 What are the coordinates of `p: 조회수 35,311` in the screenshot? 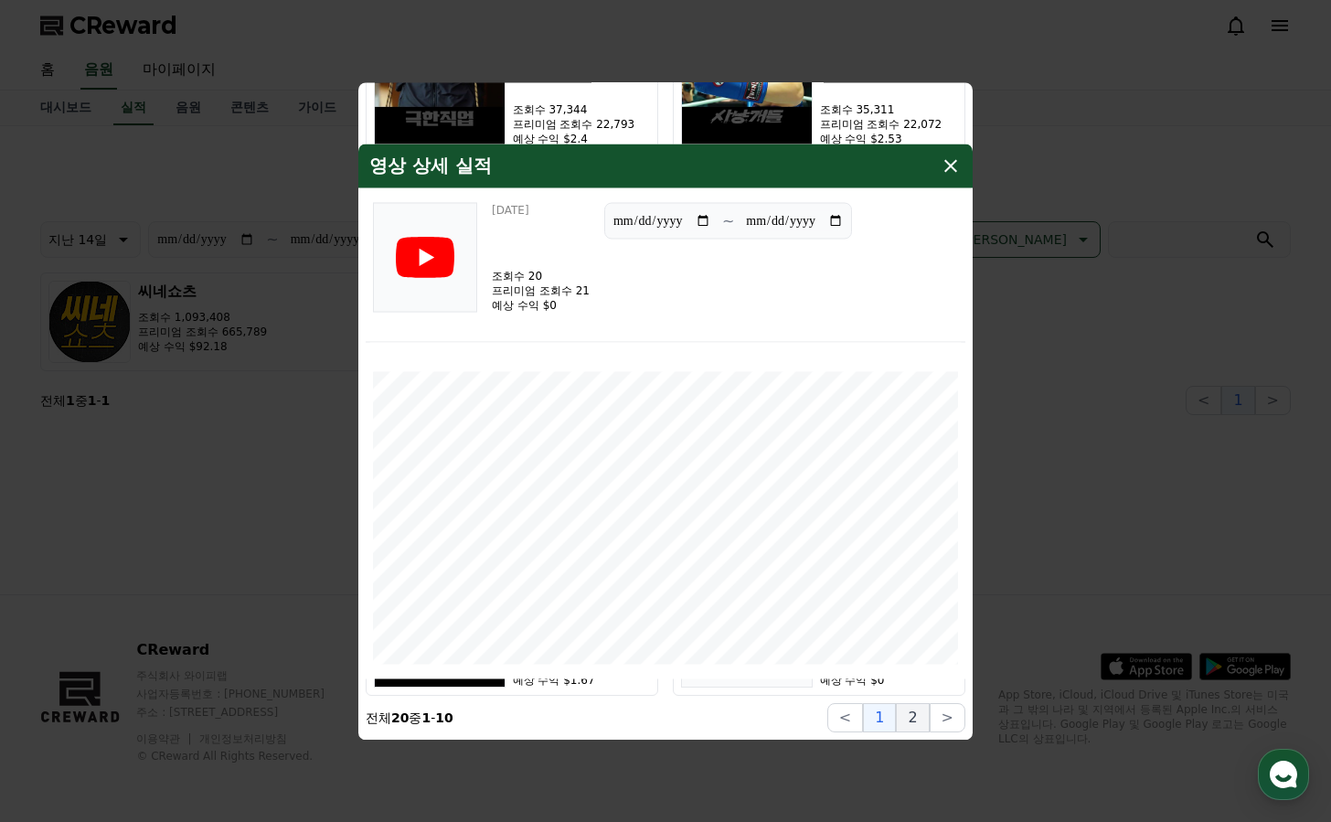 It's located at (889, 110).